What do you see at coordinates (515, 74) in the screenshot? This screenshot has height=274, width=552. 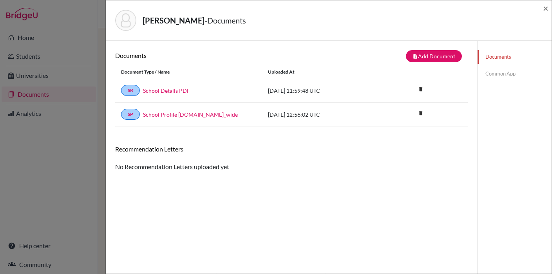 I see `a: Common App` at bounding box center [515, 74].